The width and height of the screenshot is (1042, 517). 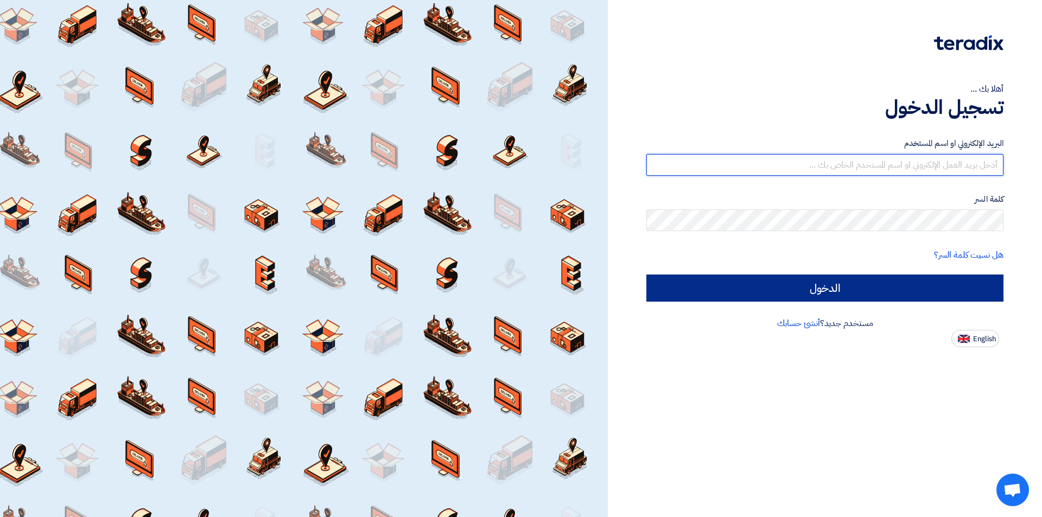 I want to click on label: البريد الإلكتروني او اسم المستخدم, so click(x=825, y=143).